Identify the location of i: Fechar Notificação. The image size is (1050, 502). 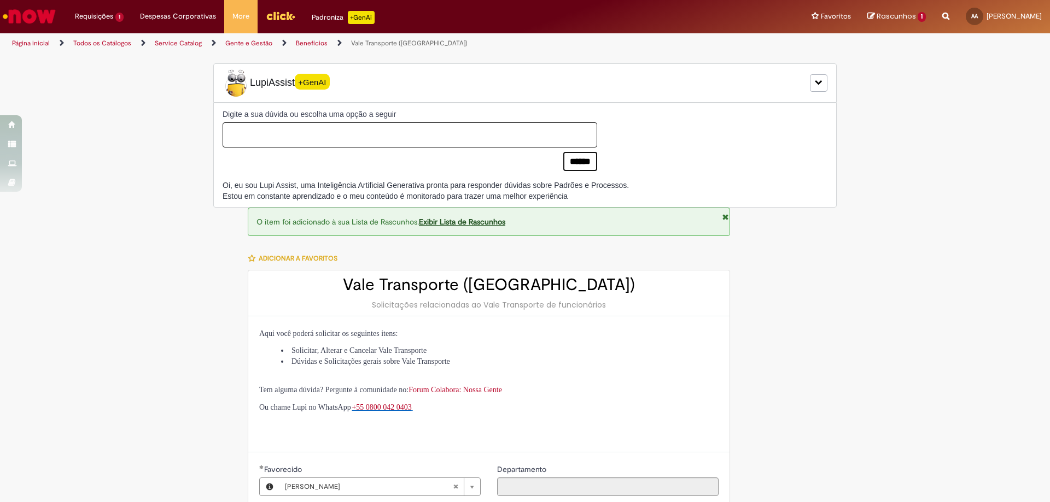
(725, 217).